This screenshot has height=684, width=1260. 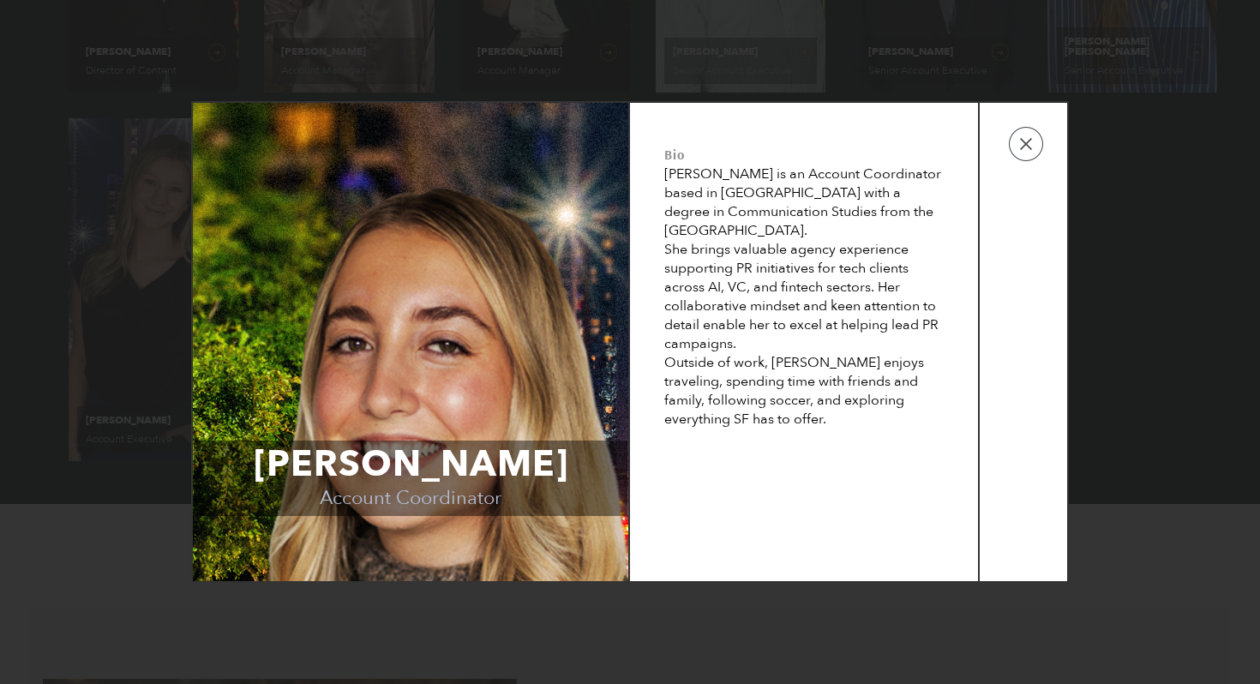 What do you see at coordinates (675, 154) in the screenshot?
I see `mark: Bio` at bounding box center [675, 154].